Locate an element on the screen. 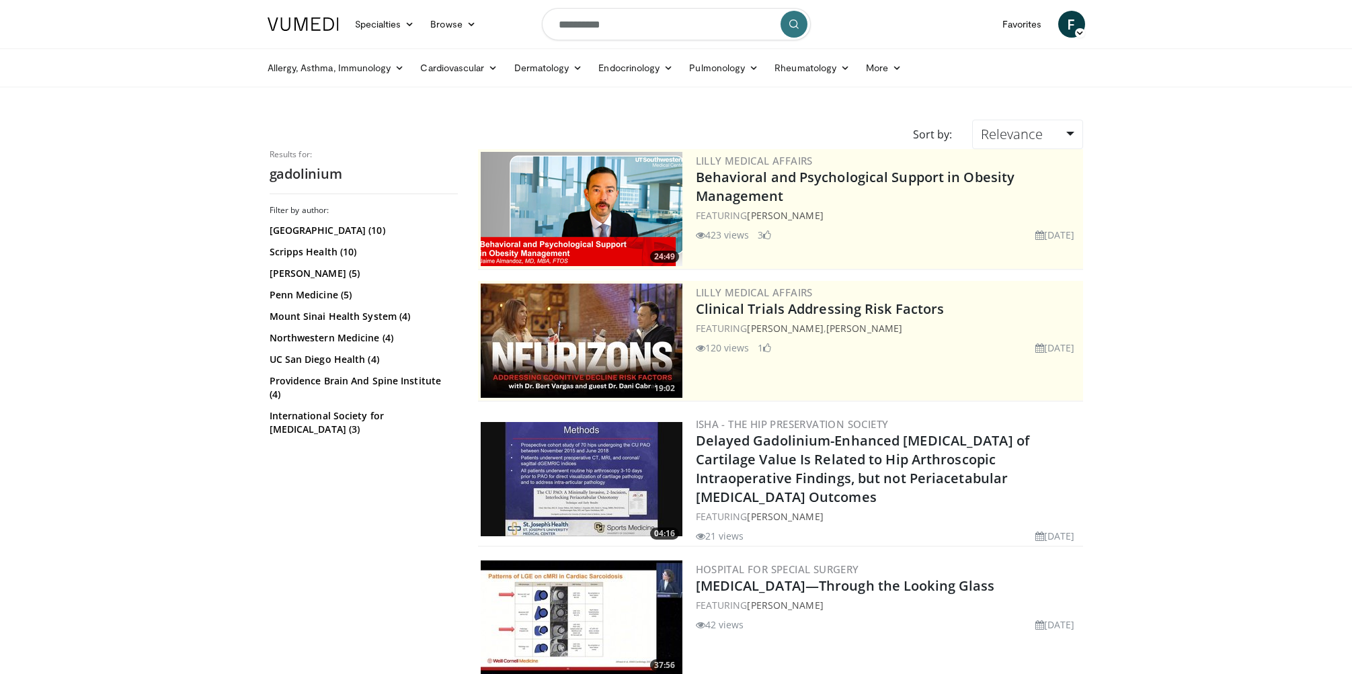 The image size is (1352, 674). a: Cardiovascular is located at coordinates (458, 68).